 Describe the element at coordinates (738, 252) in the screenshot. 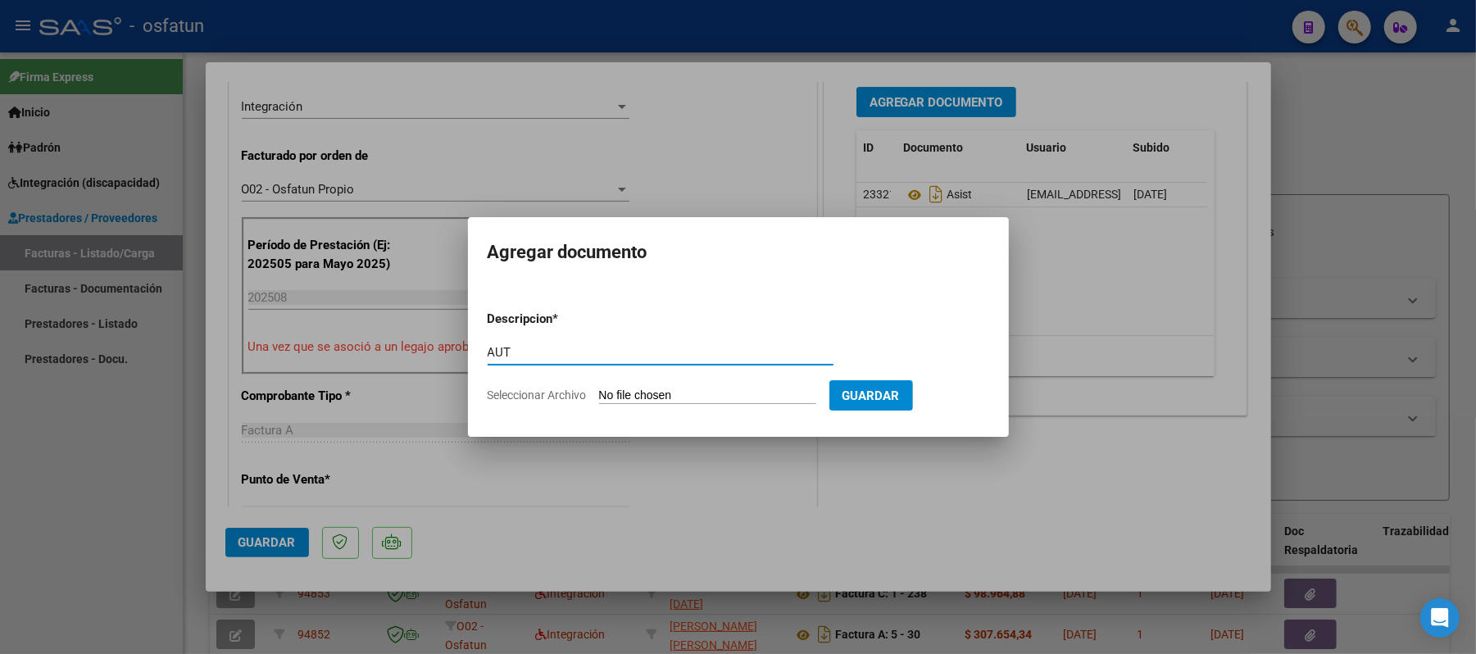

I see `h2: Agregar documento` at that location.